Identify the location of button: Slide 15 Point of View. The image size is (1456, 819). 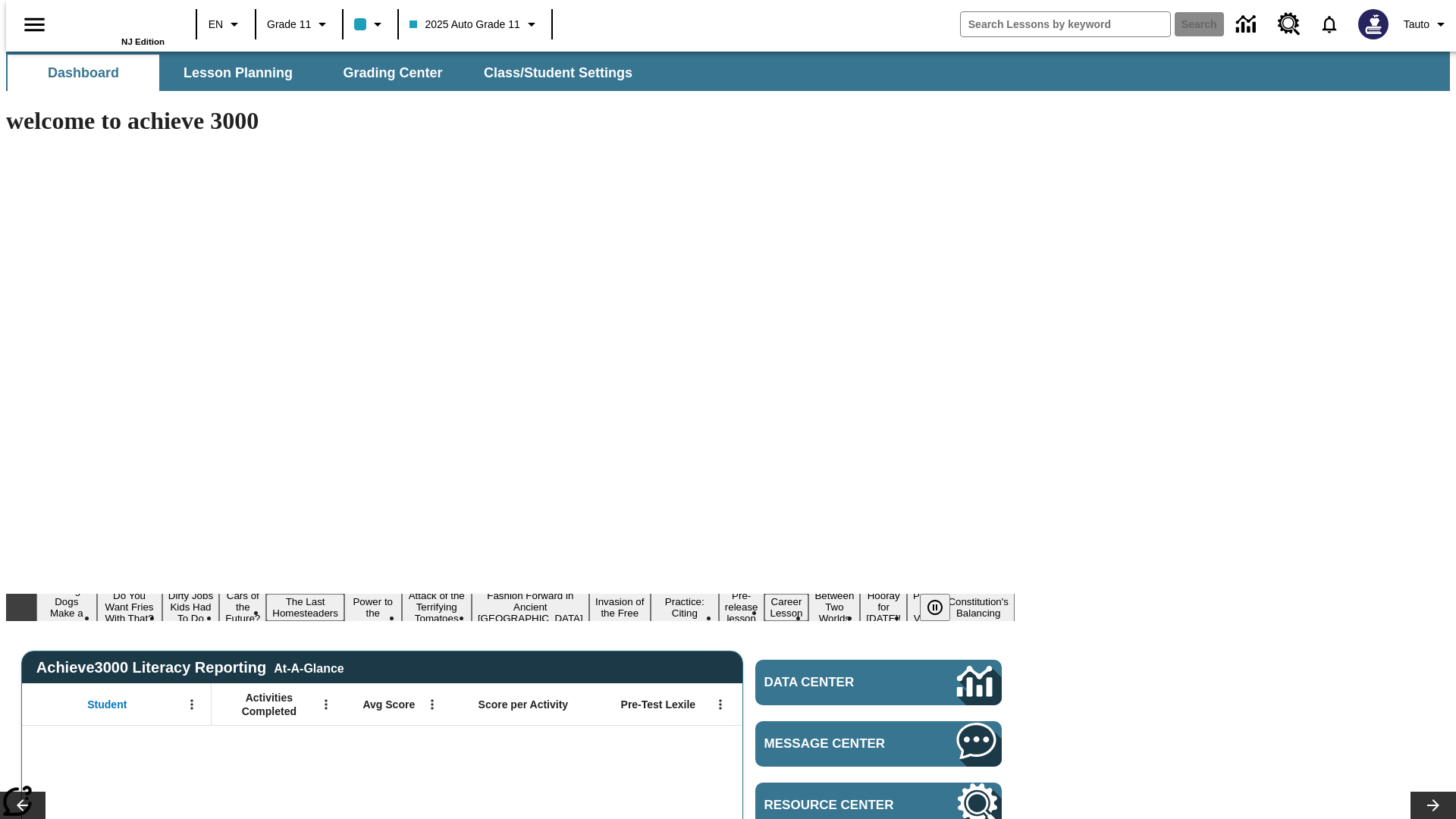
(925, 607).